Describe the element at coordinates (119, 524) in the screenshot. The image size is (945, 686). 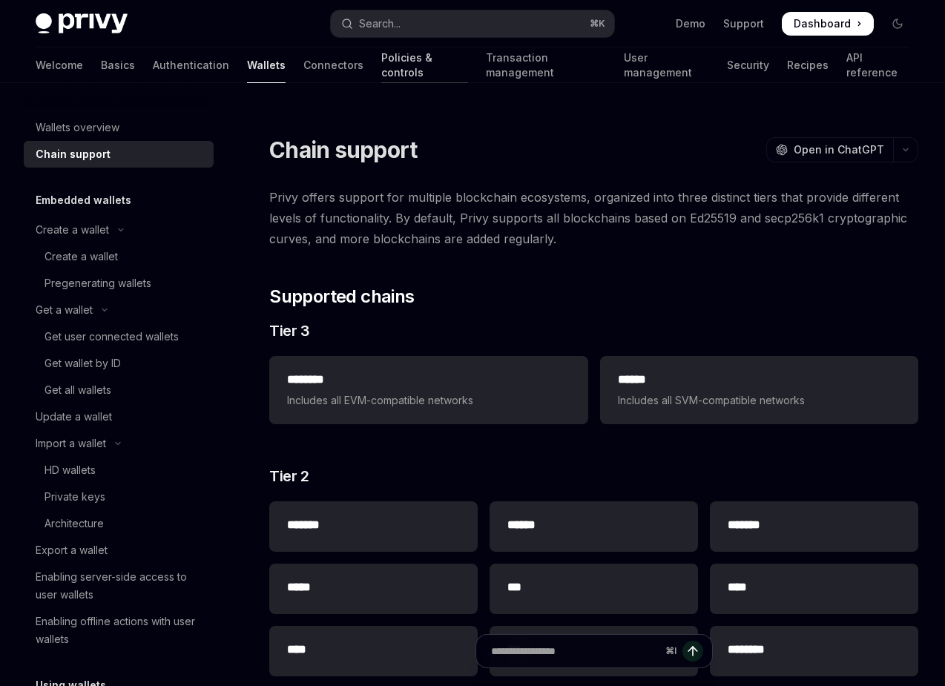
I see `a: Architecture` at that location.